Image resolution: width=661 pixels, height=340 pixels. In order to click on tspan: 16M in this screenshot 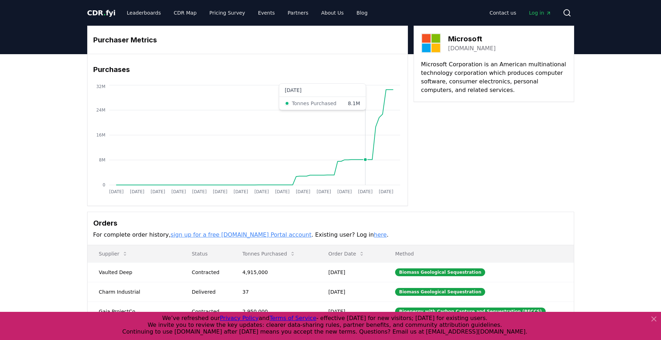, I will do `click(101, 135)`.